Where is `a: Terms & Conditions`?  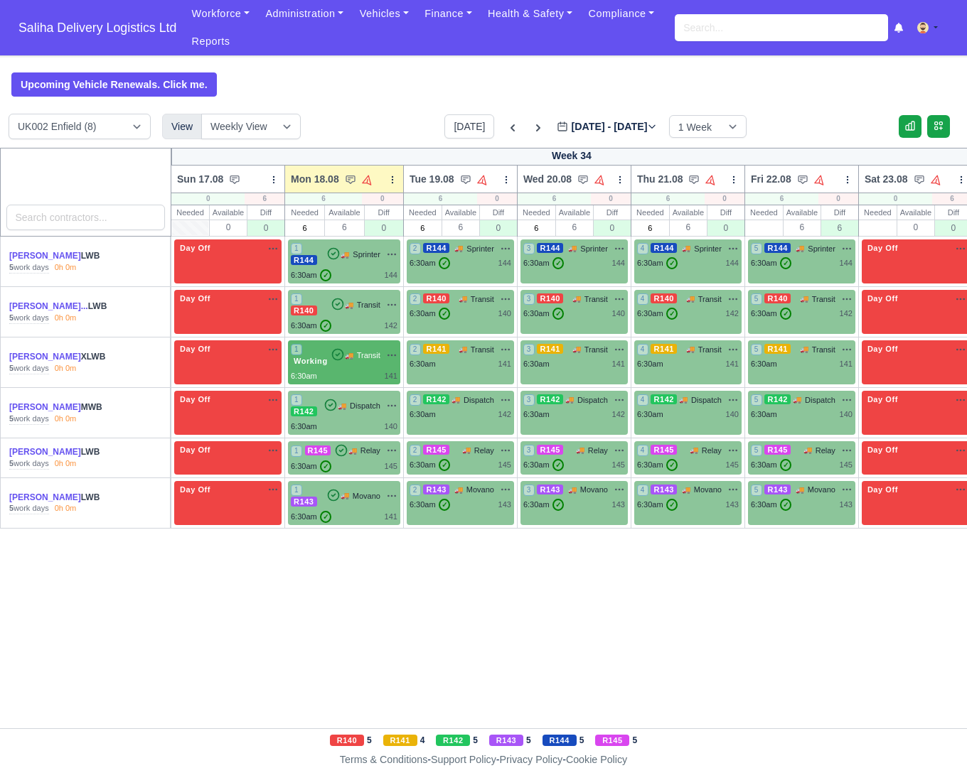
a: Terms & Conditions is located at coordinates (383, 760).